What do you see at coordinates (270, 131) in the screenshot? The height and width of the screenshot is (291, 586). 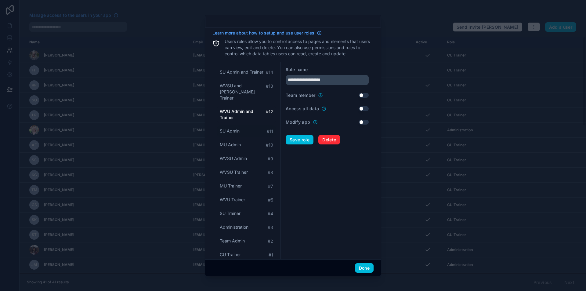 I see `span: # 11` at bounding box center [270, 131].